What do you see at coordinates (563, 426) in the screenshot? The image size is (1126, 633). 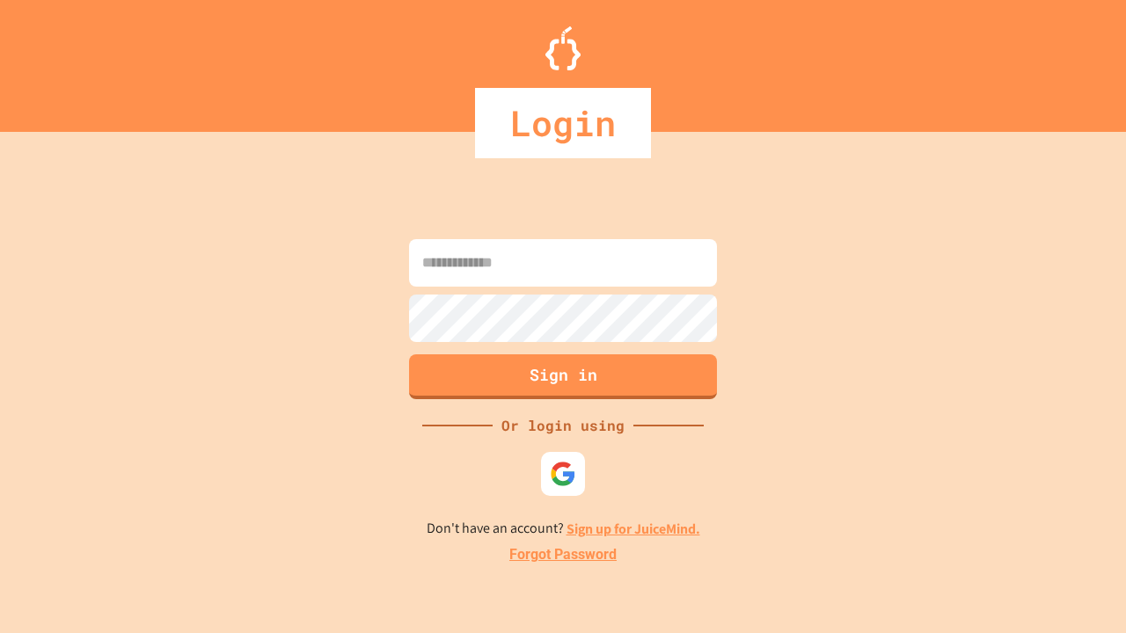 I see `div: Or login using` at bounding box center [563, 426].